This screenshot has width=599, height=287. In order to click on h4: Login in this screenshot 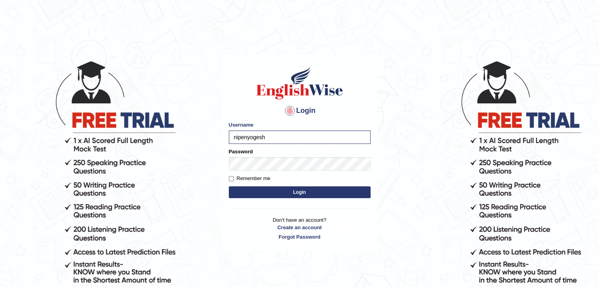, I will do `click(299, 111)`.